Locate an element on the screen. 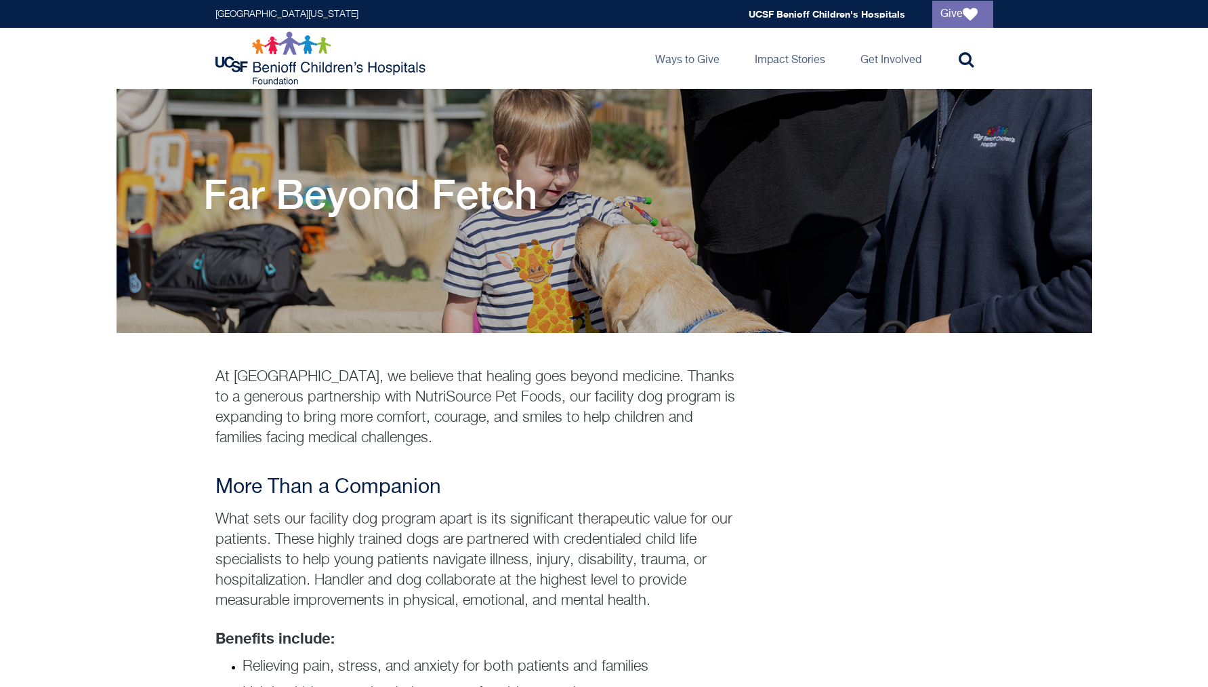  a: Get Involved is located at coordinates (891, 58).